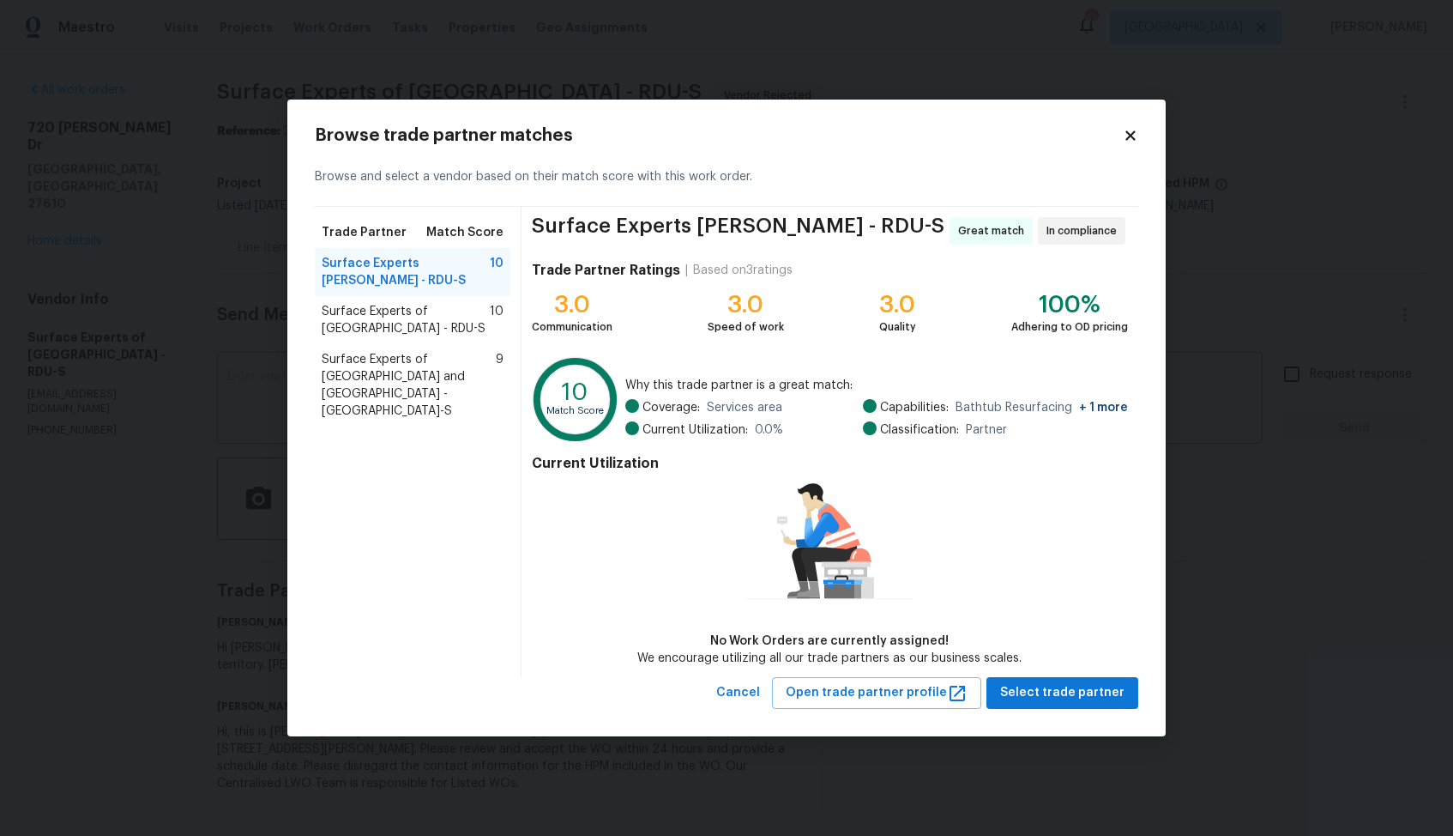  What do you see at coordinates (1041, 407) in the screenshot?
I see `span: Bathtub Resurfacing` at bounding box center [1041, 407].